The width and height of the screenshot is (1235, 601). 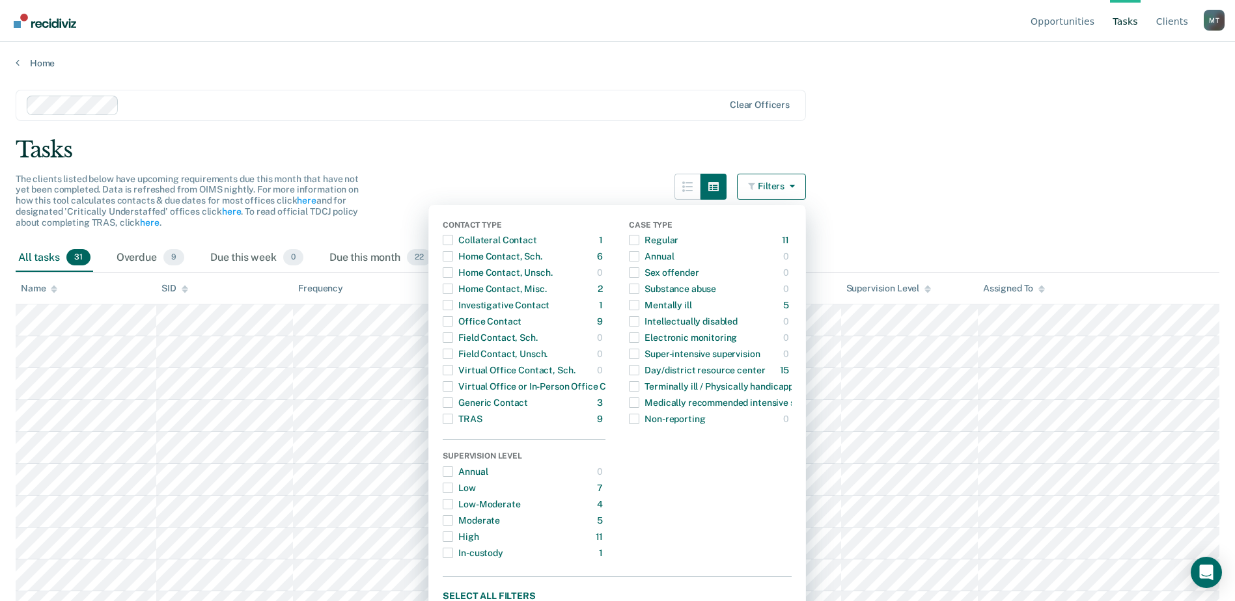 What do you see at coordinates (419, 258) in the screenshot?
I see `span: 22` at bounding box center [419, 258].